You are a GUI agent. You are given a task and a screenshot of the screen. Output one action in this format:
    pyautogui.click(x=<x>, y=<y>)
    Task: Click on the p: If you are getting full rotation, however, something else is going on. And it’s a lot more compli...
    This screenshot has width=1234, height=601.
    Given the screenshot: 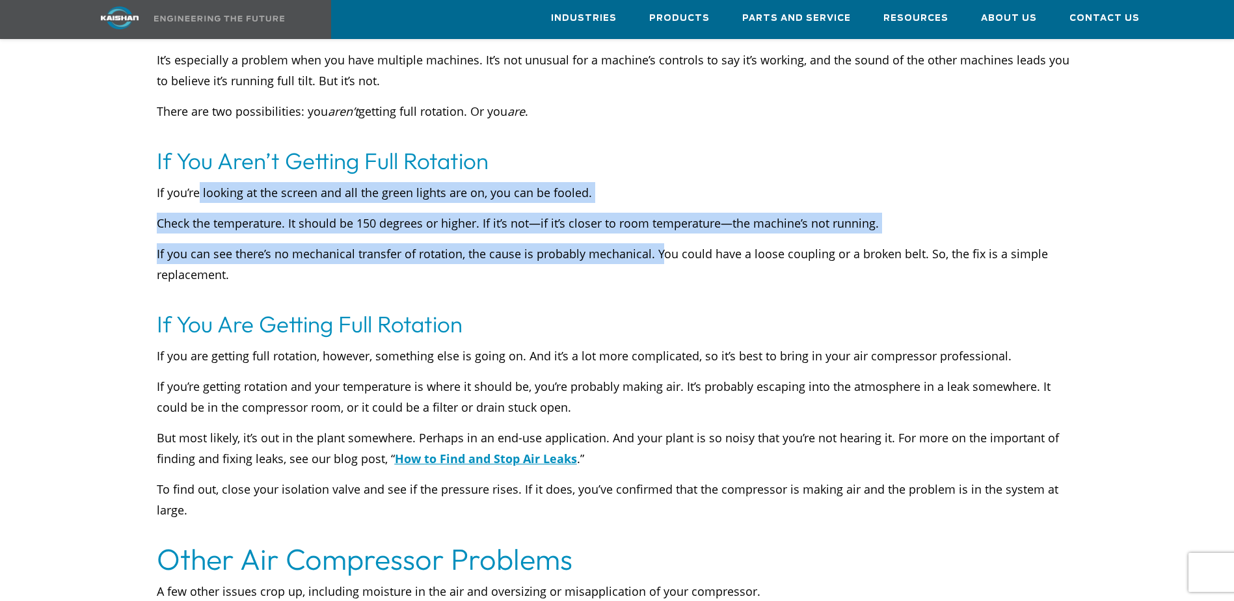 What is the action you would take?
    pyautogui.click(x=617, y=356)
    